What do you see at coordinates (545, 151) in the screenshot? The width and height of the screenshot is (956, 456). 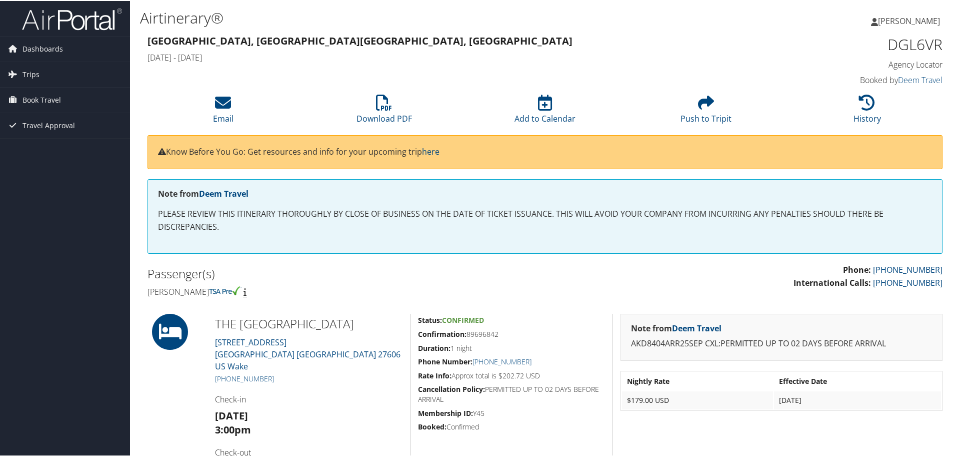 I see `p: Know Before You Go: Get resources and info for your upcoming trip` at bounding box center [545, 151].